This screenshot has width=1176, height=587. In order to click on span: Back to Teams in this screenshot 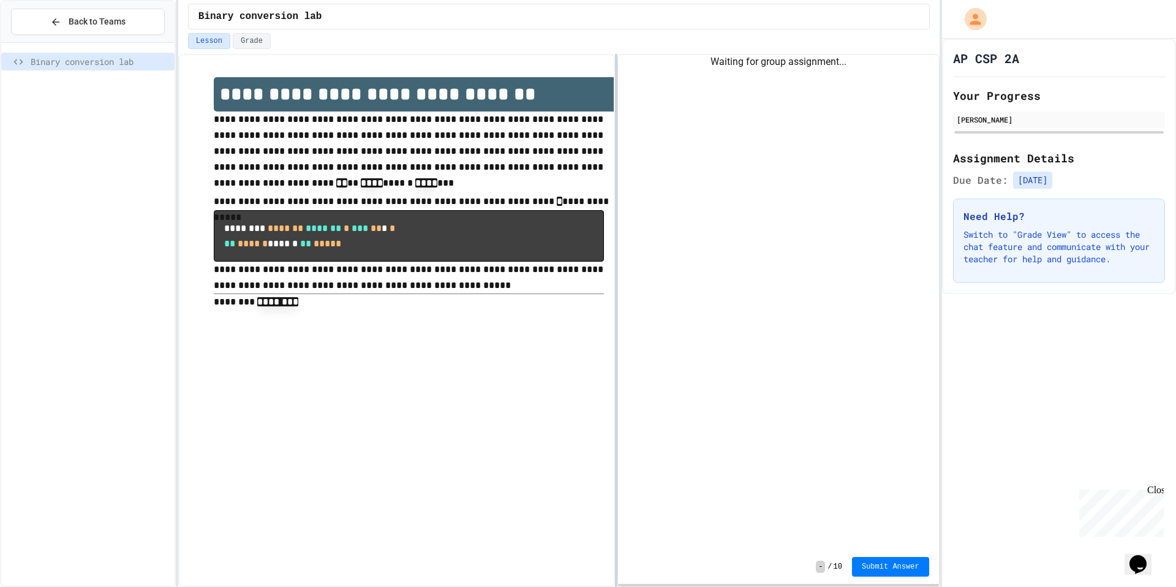, I will do `click(97, 21)`.